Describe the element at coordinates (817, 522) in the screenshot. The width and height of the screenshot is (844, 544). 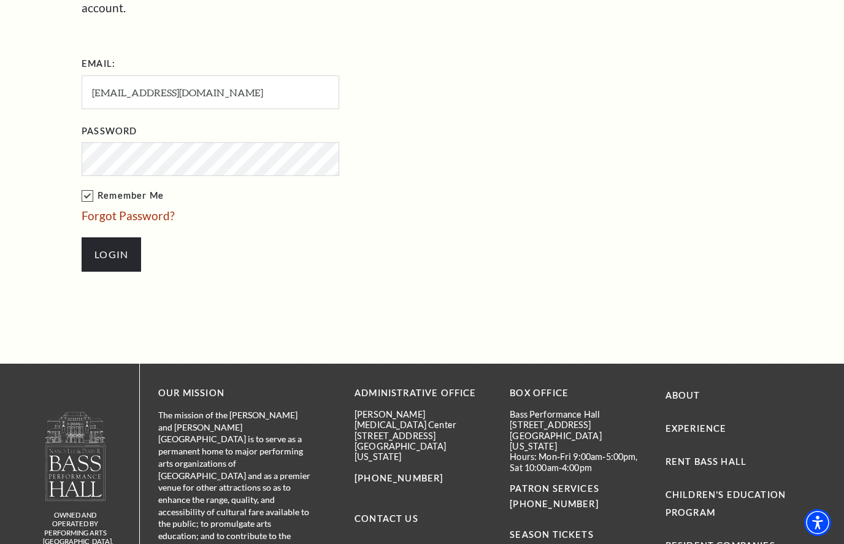
I see `div: Accessibility Menu` at that location.